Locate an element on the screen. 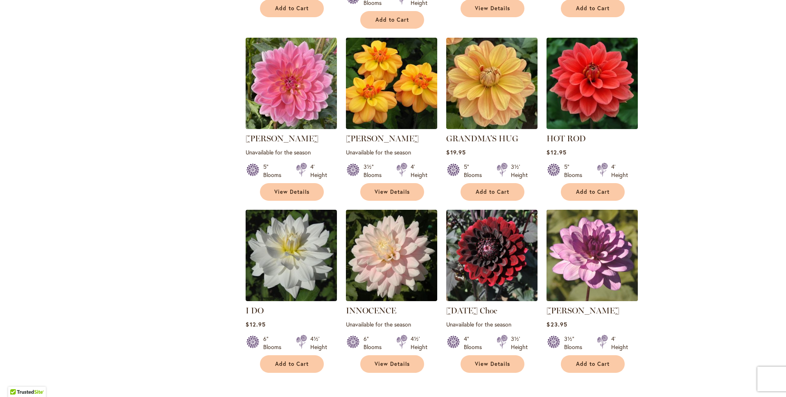  img: I DO is located at coordinates (291, 255).